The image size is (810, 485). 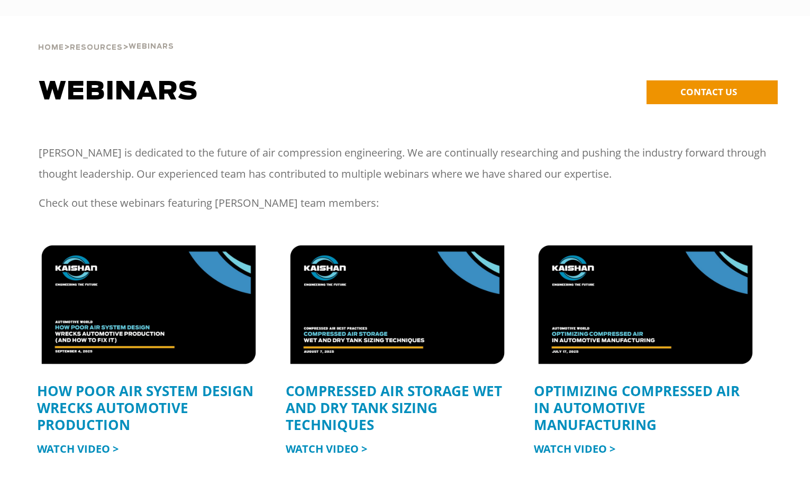 I want to click on span: Home, so click(x=51, y=48).